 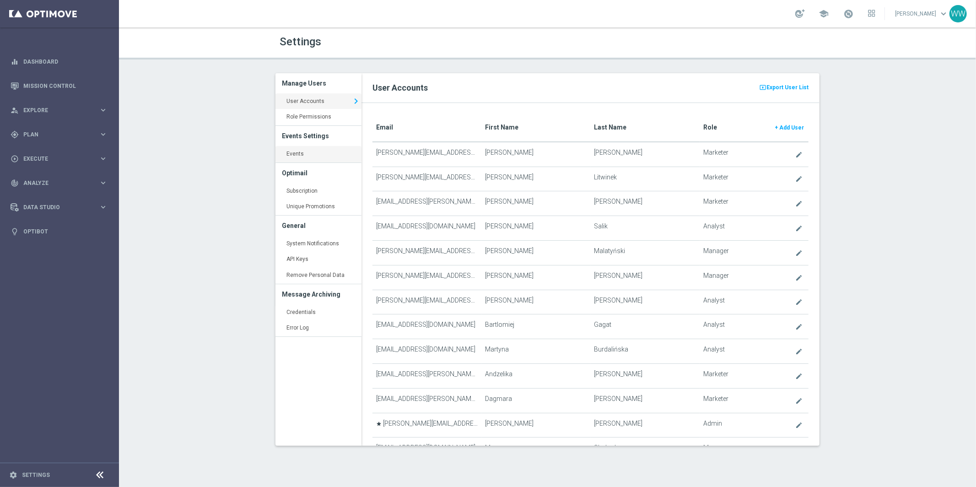 What do you see at coordinates (710, 127) in the screenshot?
I see `translate: Role` at bounding box center [710, 127].